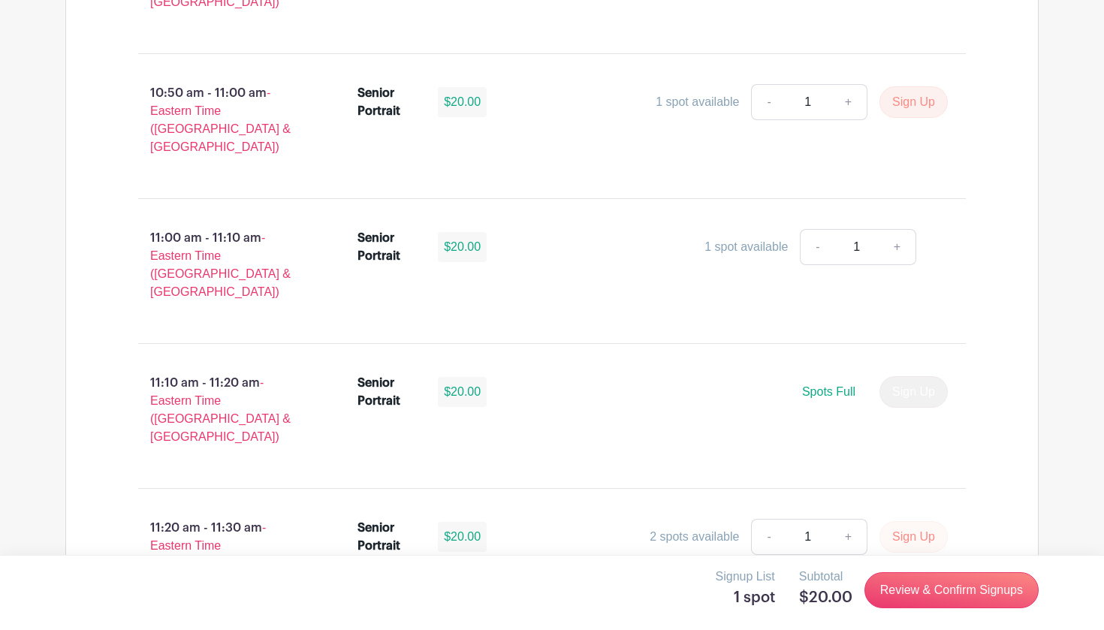 This screenshot has height=630, width=1104. Describe the element at coordinates (224, 555) in the screenshot. I see `p: 11:20 am - 11:30 am` at that location.